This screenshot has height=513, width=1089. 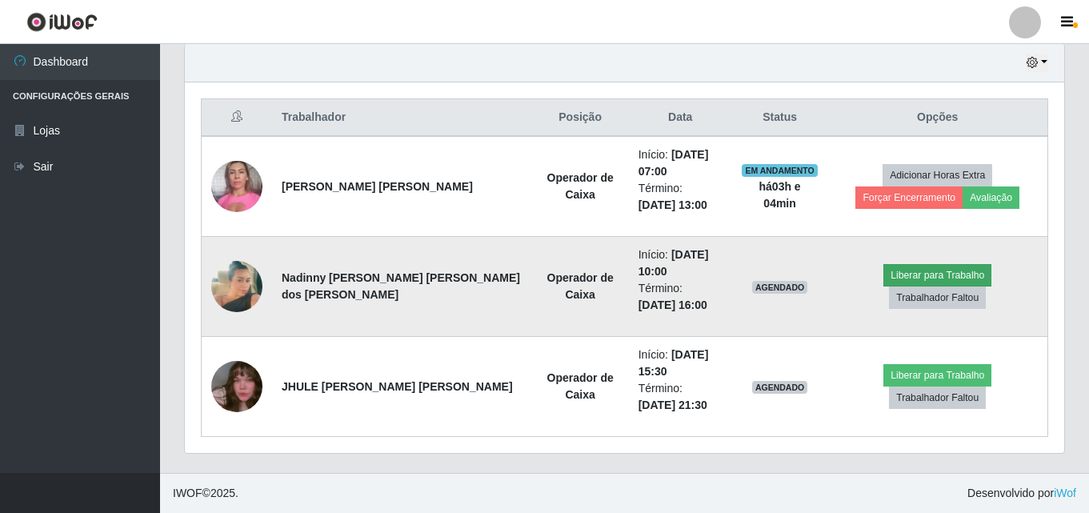 I want to click on a: iWof, so click(x=1065, y=493).